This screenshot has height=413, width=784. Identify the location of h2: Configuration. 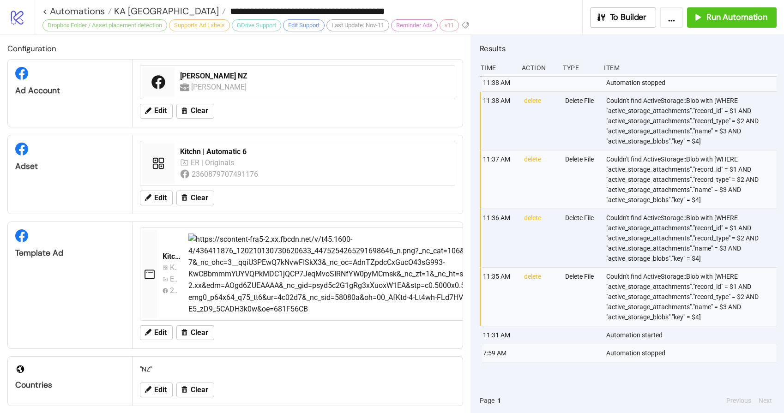
(235, 48).